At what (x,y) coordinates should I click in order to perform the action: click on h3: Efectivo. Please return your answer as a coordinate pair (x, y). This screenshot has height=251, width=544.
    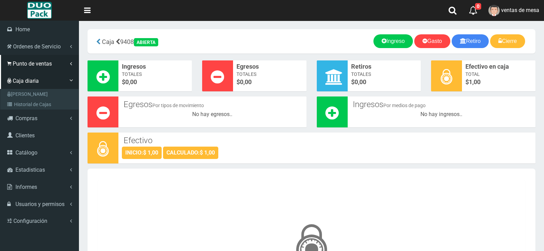
    Looking at the image, I should click on (327, 140).